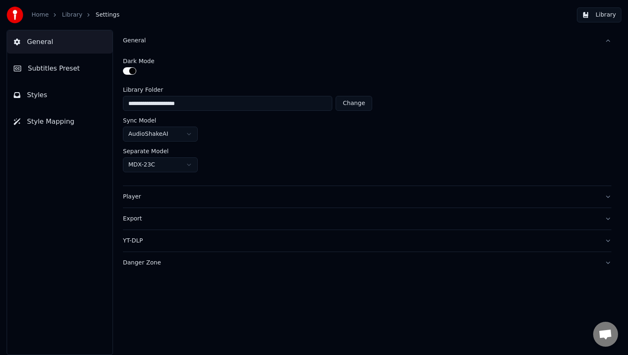 The image size is (628, 355). I want to click on span: Subtitles Preset, so click(54, 69).